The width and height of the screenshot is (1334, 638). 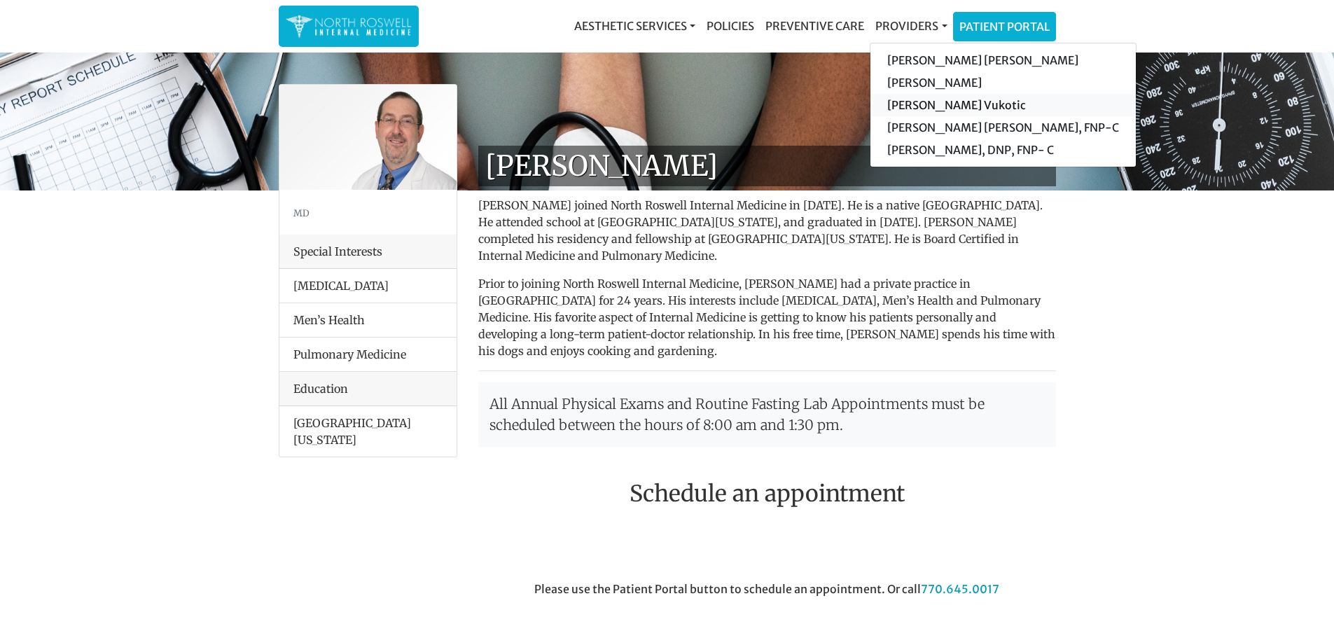 I want to click on img: Dr. George Kanes, so click(x=368, y=137).